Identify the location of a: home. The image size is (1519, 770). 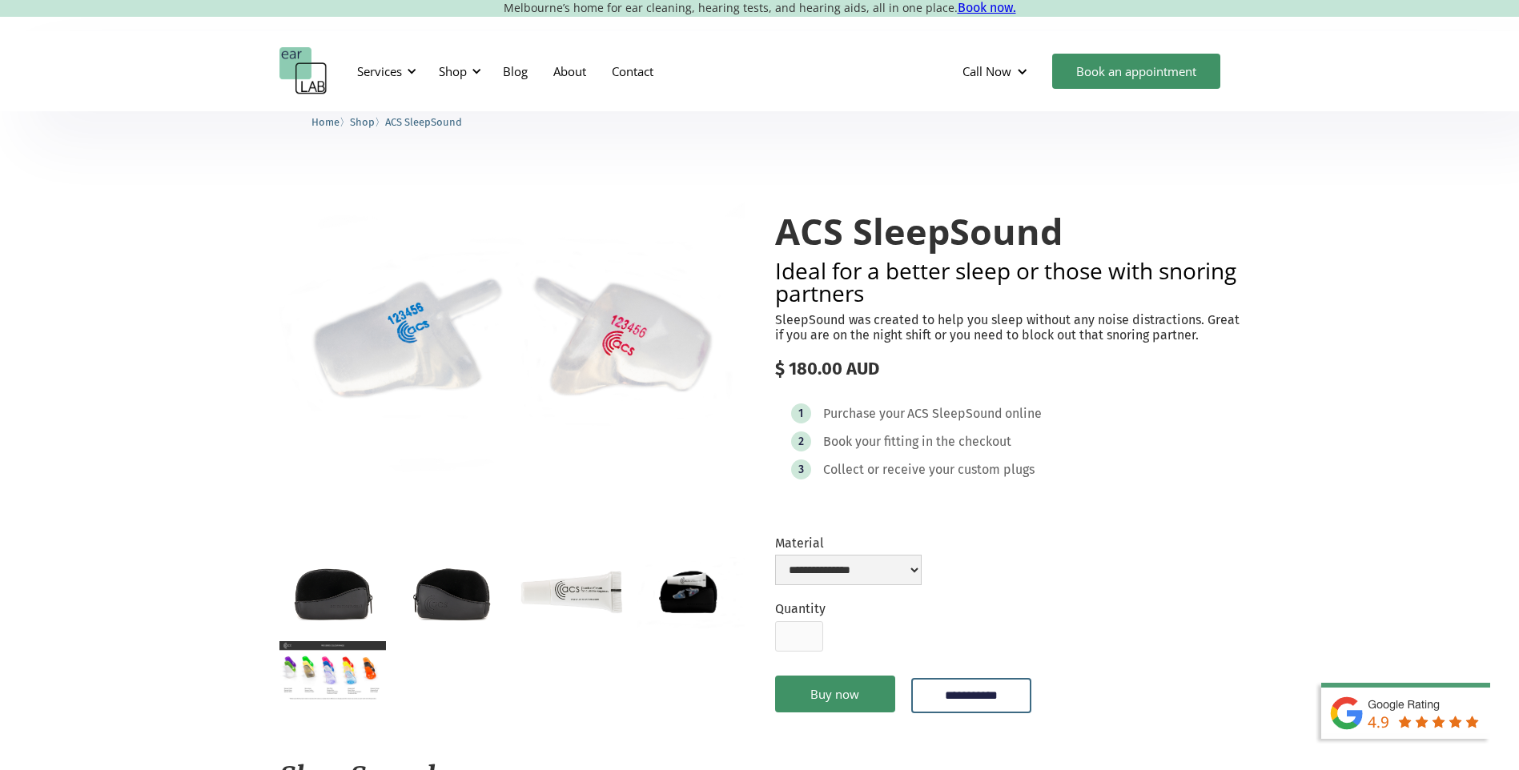
(303, 71).